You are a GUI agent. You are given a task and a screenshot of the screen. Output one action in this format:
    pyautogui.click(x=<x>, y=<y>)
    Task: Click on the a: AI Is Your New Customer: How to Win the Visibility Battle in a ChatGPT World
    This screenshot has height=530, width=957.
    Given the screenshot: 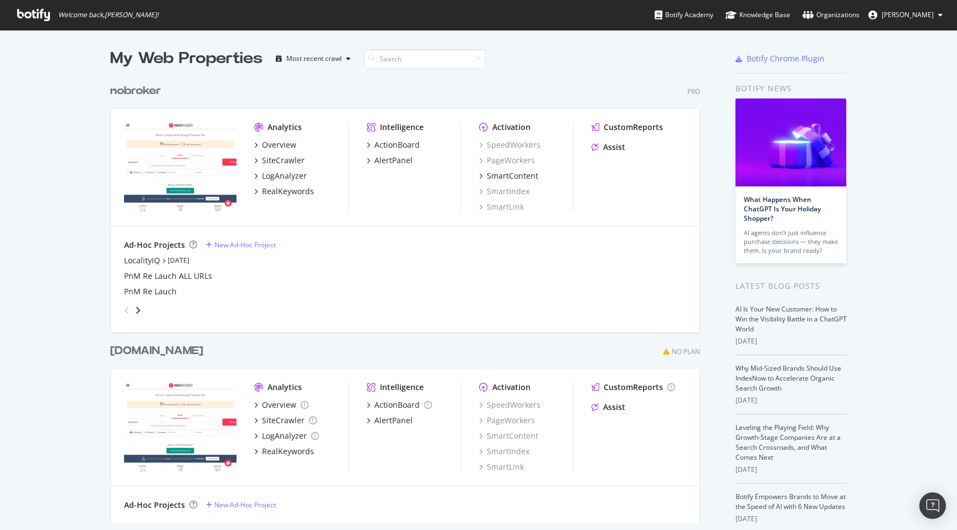 What is the action you would take?
    pyautogui.click(x=790, y=319)
    